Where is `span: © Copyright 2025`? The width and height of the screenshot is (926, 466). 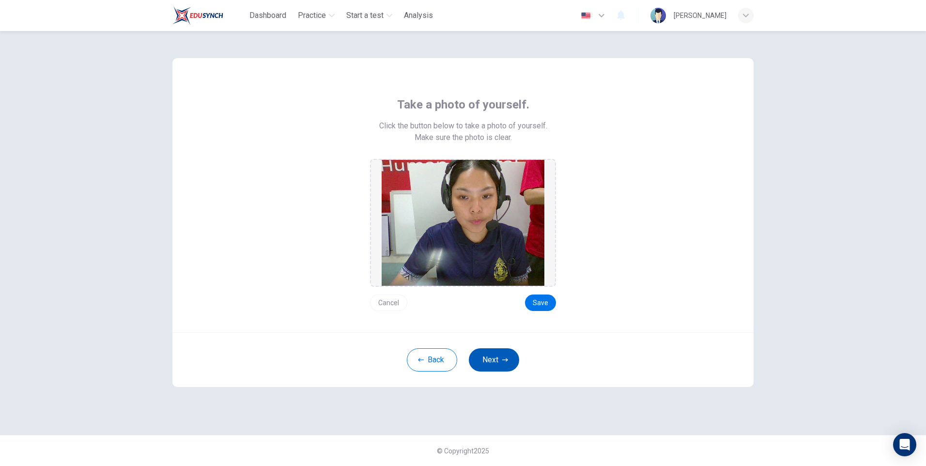
span: © Copyright 2025 is located at coordinates (463, 451).